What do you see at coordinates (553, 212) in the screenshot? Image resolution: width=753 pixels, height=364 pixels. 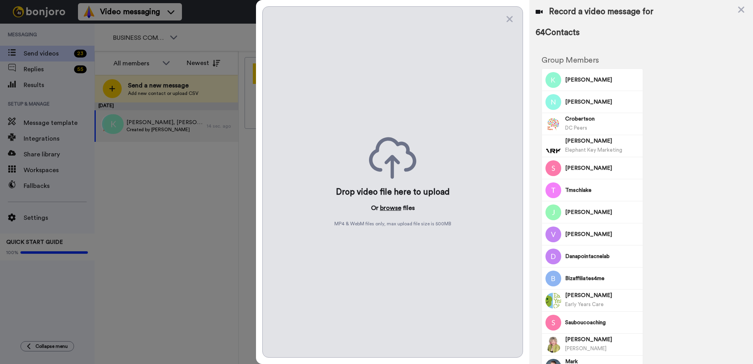 I see `img: Image of Jill` at bounding box center [553, 212].